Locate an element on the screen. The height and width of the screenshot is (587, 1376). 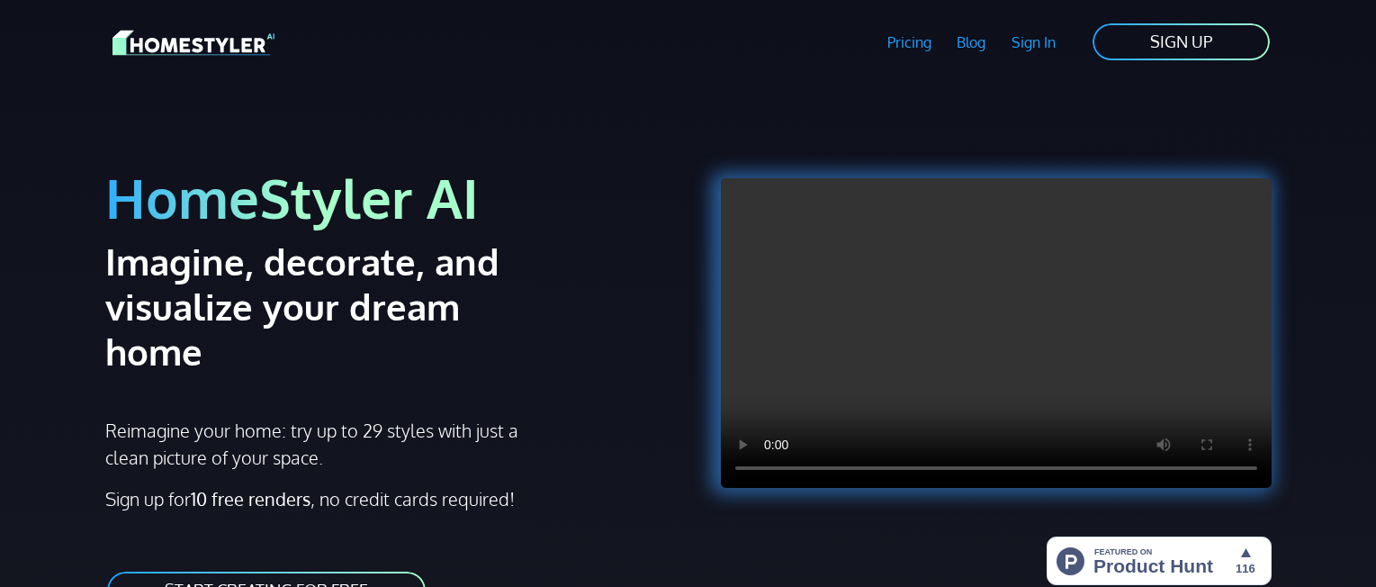
h1: HomeStyler AI is located at coordinates (391, 197).